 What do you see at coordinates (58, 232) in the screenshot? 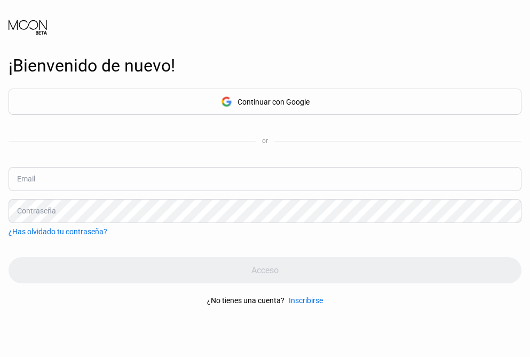
I see `div: ¿Has olvidado tu contraseña?` at bounding box center [58, 232].